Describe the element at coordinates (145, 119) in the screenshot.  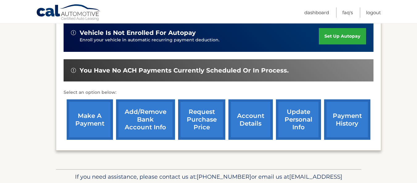
I see `a: Add/Remove bank account info` at that location.